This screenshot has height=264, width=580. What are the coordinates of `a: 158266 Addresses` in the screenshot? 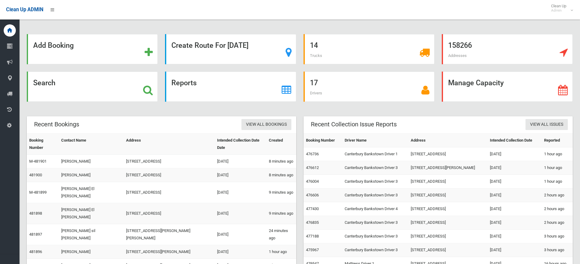 It's located at (507, 49).